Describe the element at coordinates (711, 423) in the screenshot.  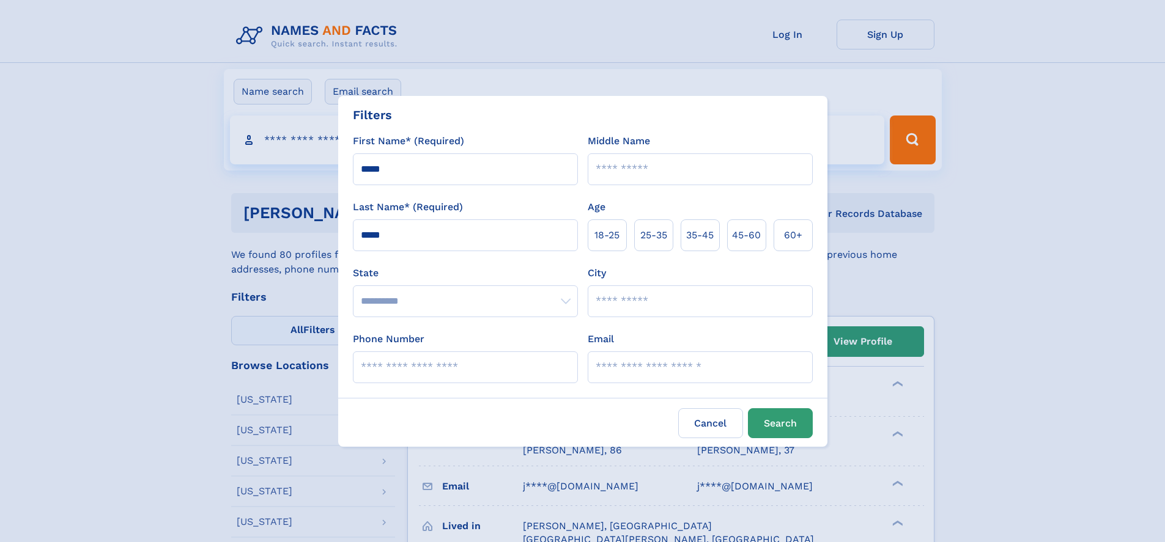
I see `label: Cancel` at that location.